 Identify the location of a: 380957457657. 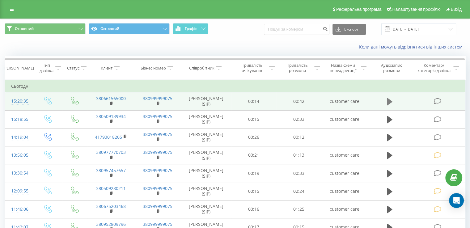
(111, 170).